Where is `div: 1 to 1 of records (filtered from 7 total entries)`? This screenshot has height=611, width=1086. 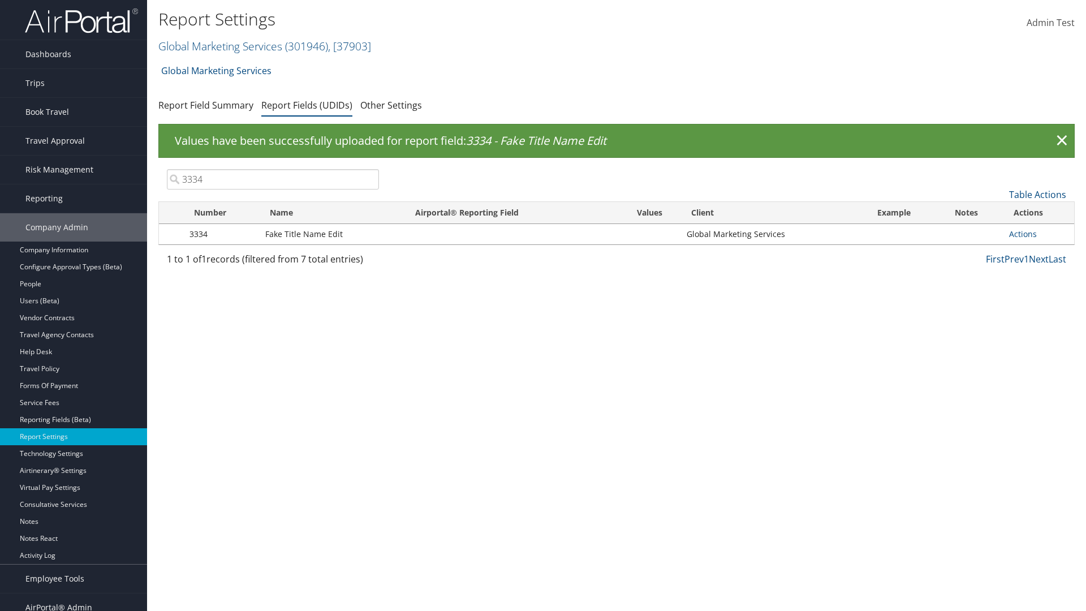
div: 1 to 1 of records (filtered from 7 total entries) is located at coordinates (273, 262).